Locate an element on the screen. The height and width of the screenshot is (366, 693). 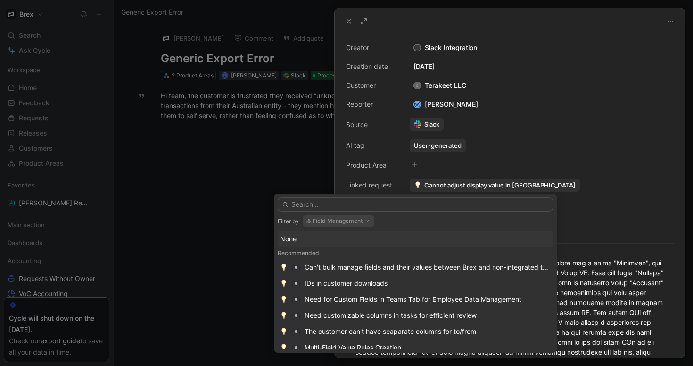
div: Recommended is located at coordinates (416, 253).